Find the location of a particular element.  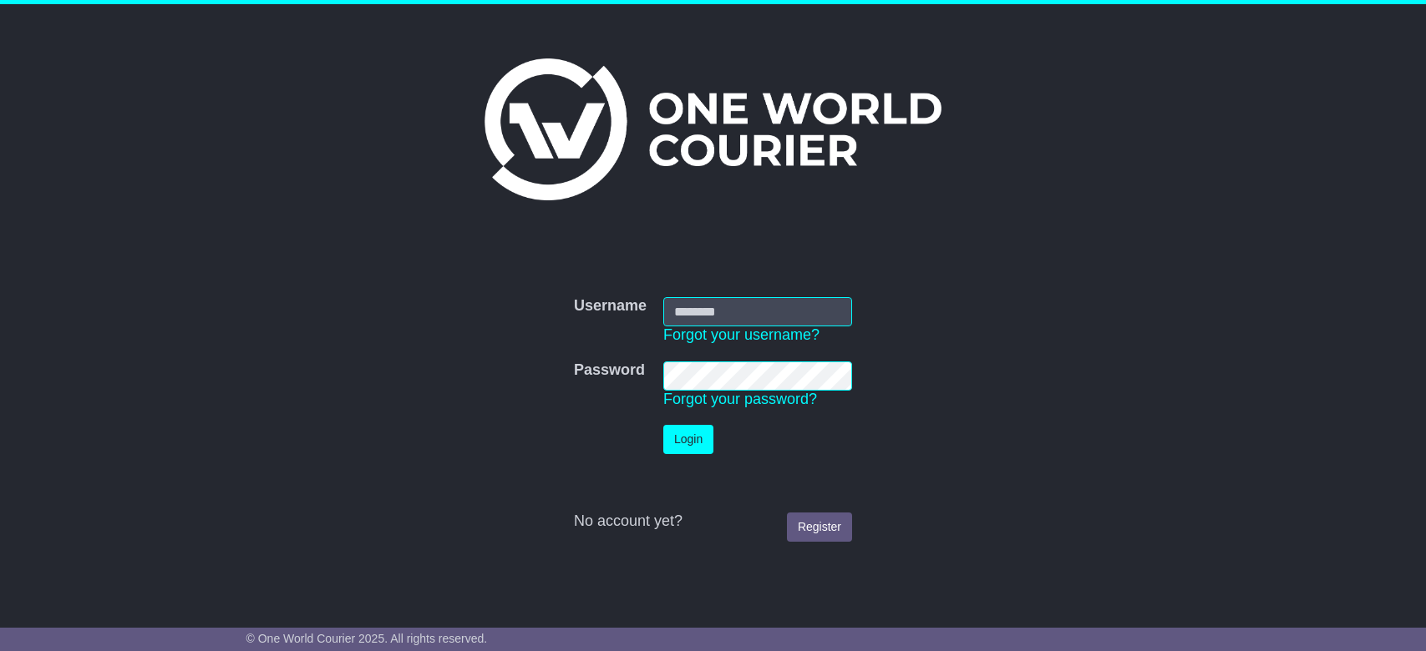

label: Password is located at coordinates (609, 371).